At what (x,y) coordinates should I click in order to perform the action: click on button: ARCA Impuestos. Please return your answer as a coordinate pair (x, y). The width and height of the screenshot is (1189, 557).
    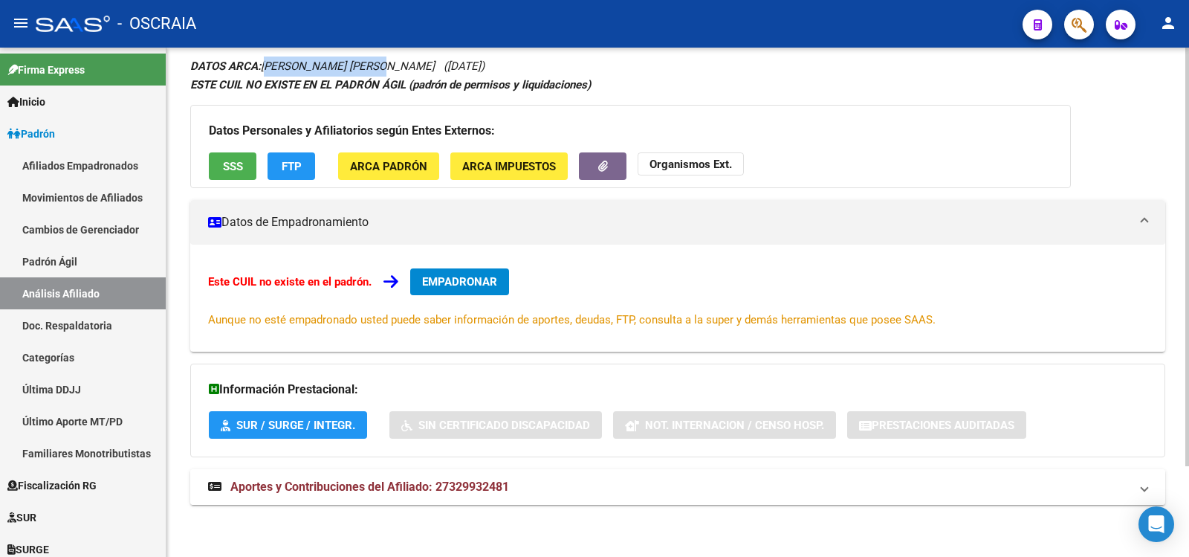
    Looking at the image, I should click on (509, 166).